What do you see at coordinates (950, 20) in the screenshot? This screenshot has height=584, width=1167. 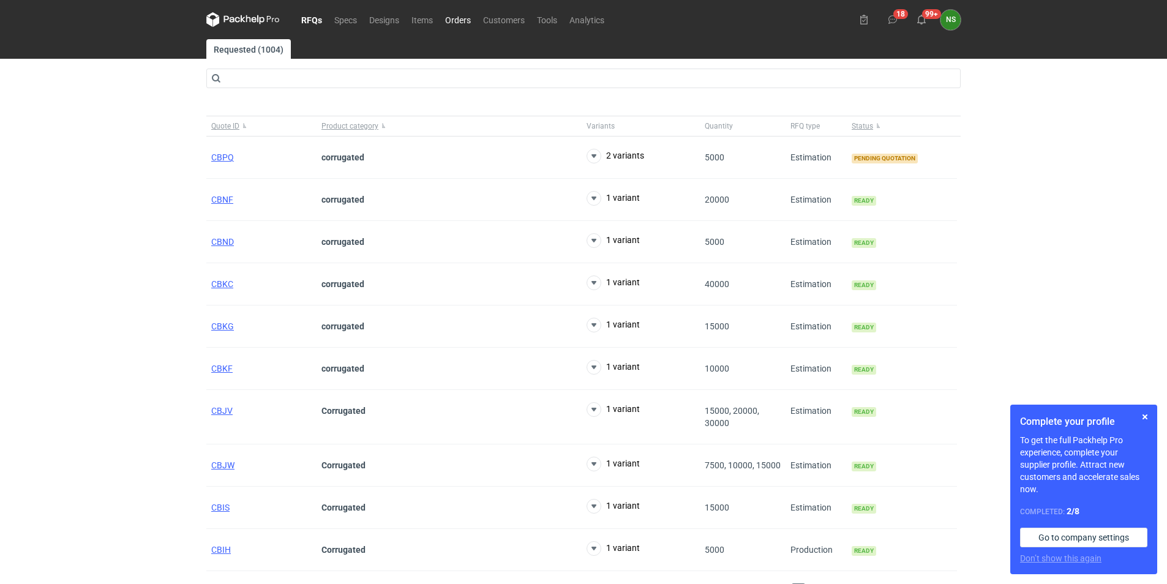 I see `div: Natalia Stępak` at bounding box center [950, 20].